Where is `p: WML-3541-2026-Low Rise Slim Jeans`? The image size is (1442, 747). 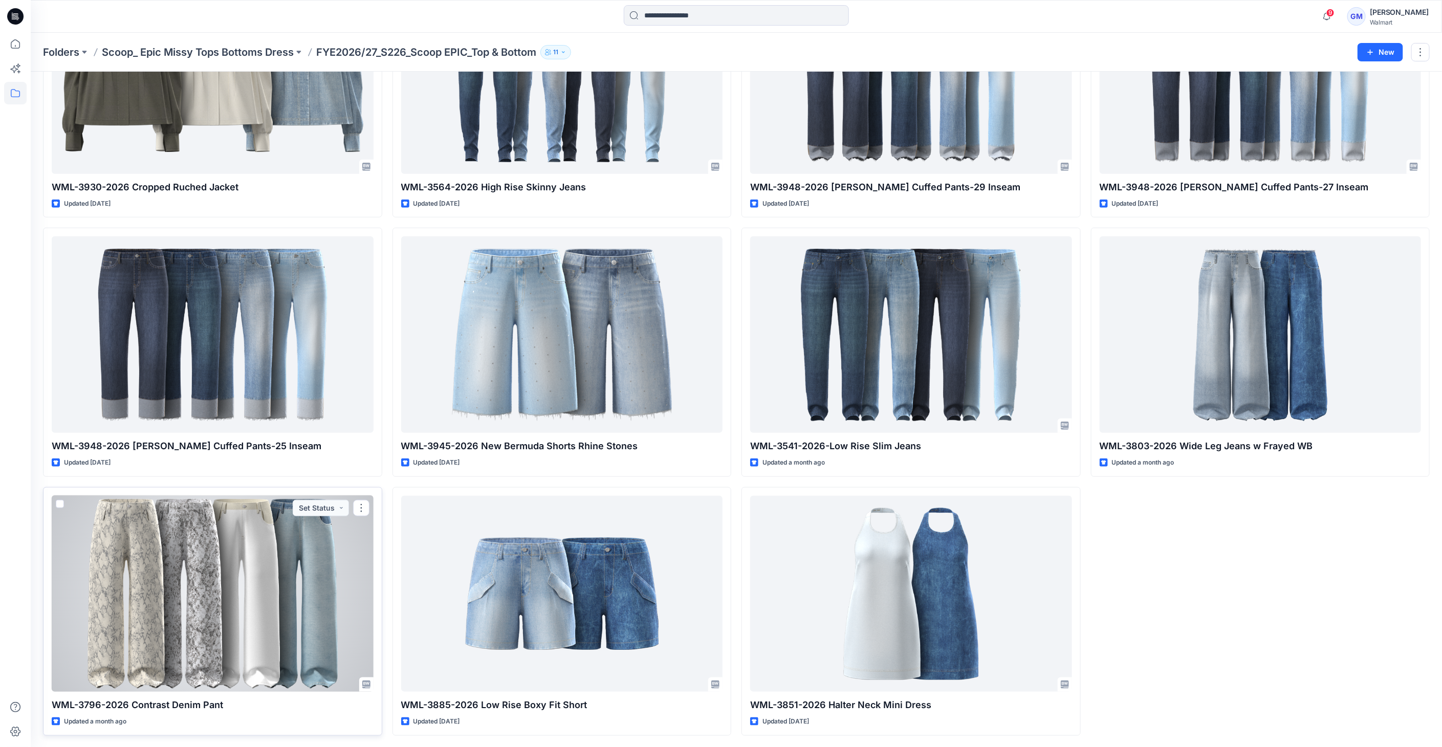
p: WML-3541-2026-Low Rise Slim Jeans is located at coordinates (911, 446).